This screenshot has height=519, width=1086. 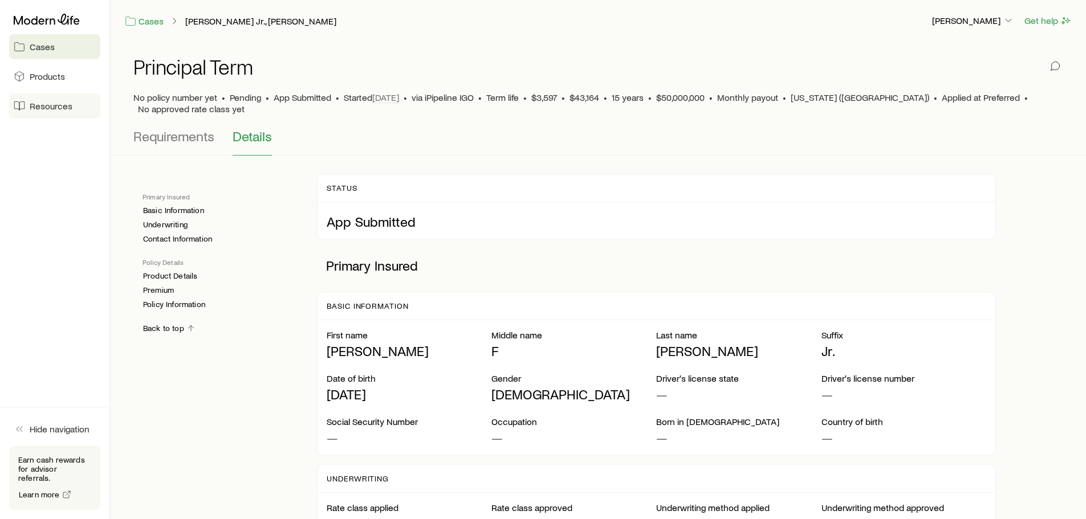 I want to click on a: Contact Information, so click(x=177, y=239).